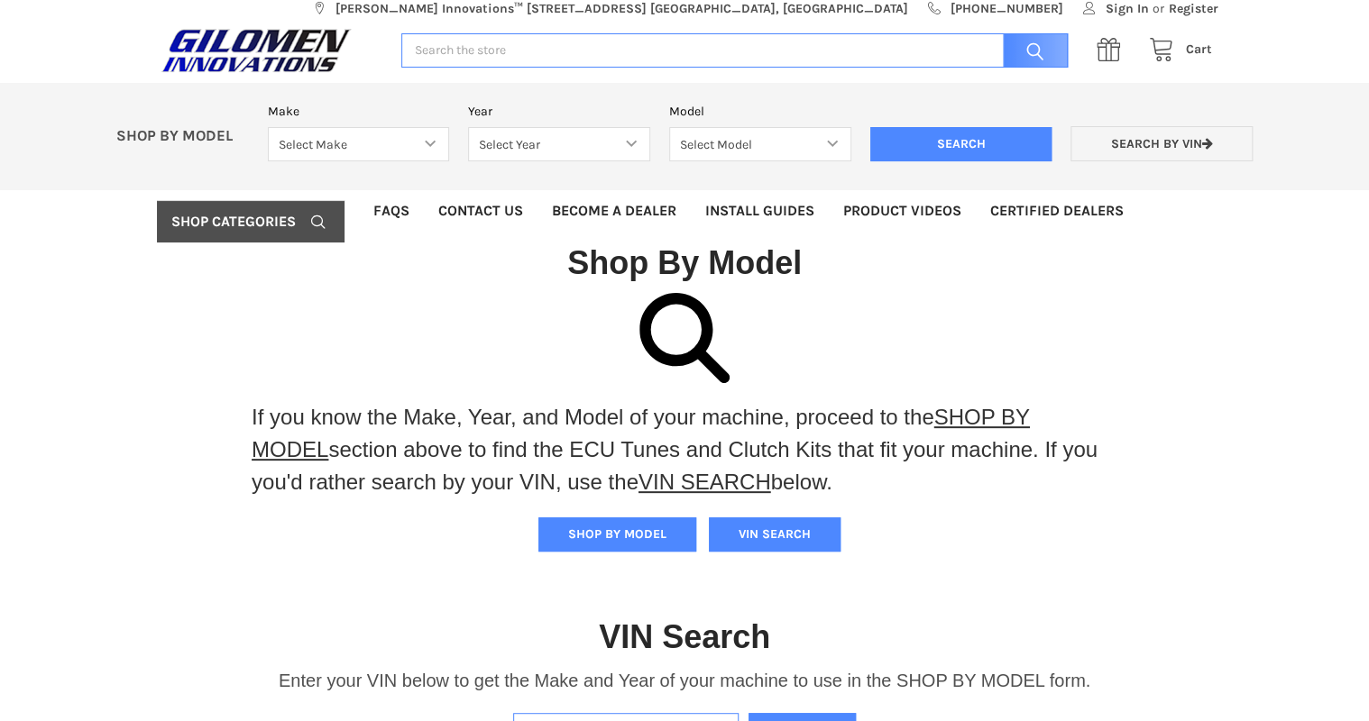 The height and width of the screenshot is (721, 1369). Describe the element at coordinates (270, 50) in the screenshot. I see `a: GILOMEN INNOVATIONS` at that location.